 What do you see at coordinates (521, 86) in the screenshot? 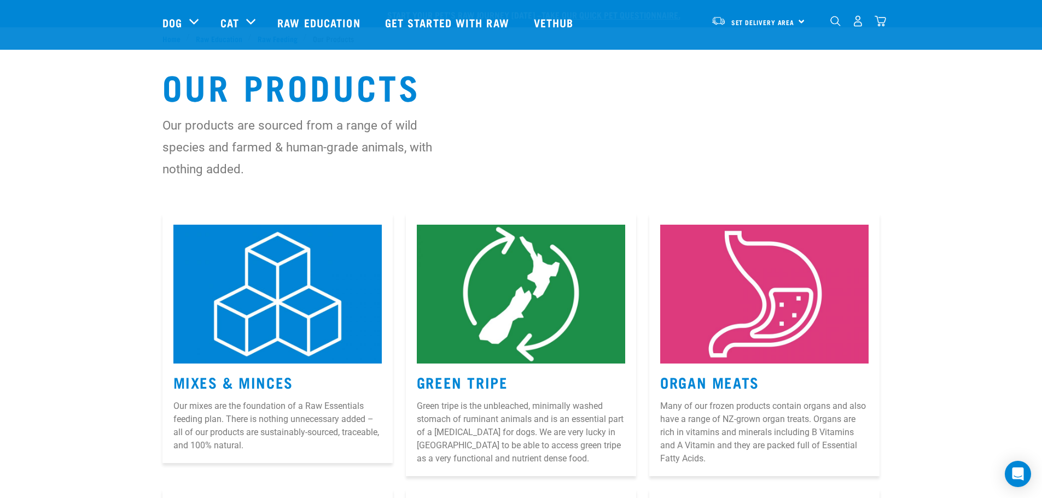
I see `h1: Our Products` at bounding box center [521, 86].